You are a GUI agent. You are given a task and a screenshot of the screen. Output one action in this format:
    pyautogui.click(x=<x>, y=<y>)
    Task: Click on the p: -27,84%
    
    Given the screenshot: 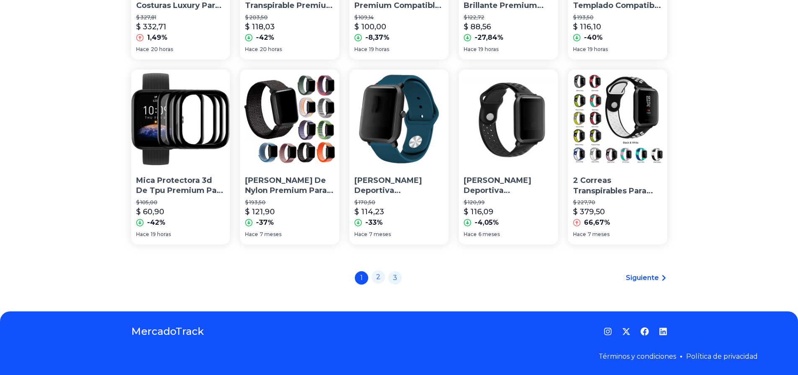 What is the action you would take?
    pyautogui.click(x=489, y=38)
    